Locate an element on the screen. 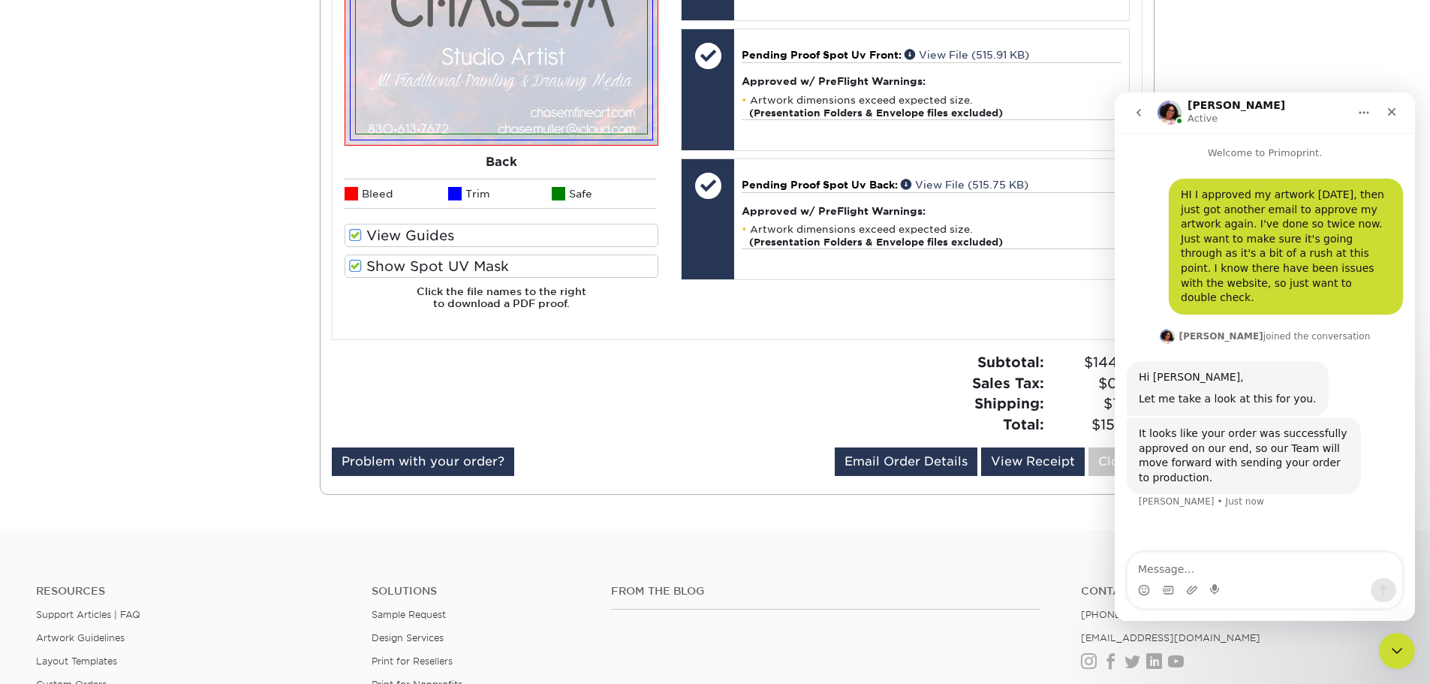 Image resolution: width=1430 pixels, height=684 pixels. strong: Sales Tax: is located at coordinates (1008, 383).